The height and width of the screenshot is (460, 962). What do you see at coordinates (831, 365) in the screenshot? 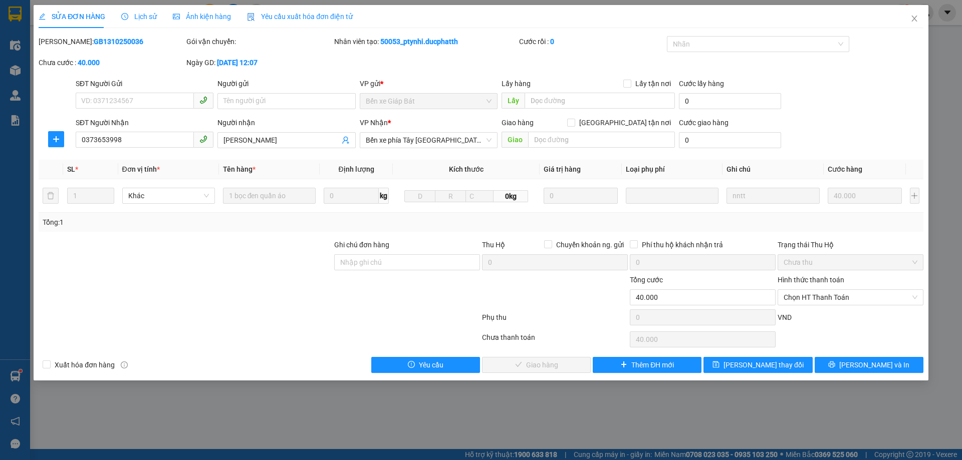
I see `span: printer` at bounding box center [831, 365].